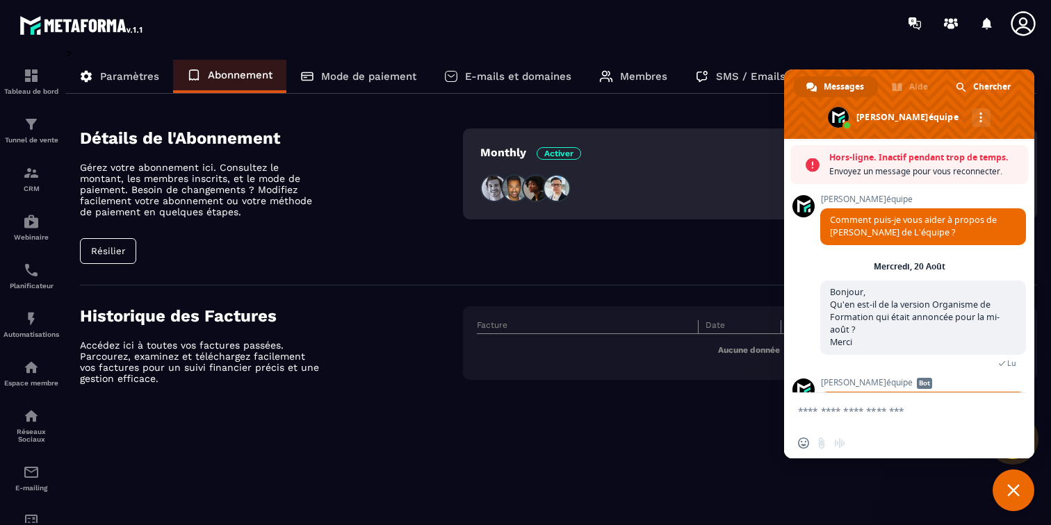 The image size is (1051, 525). What do you see at coordinates (31, 227) in the screenshot?
I see `a: automationsautomationsWebinaire` at bounding box center [31, 227].